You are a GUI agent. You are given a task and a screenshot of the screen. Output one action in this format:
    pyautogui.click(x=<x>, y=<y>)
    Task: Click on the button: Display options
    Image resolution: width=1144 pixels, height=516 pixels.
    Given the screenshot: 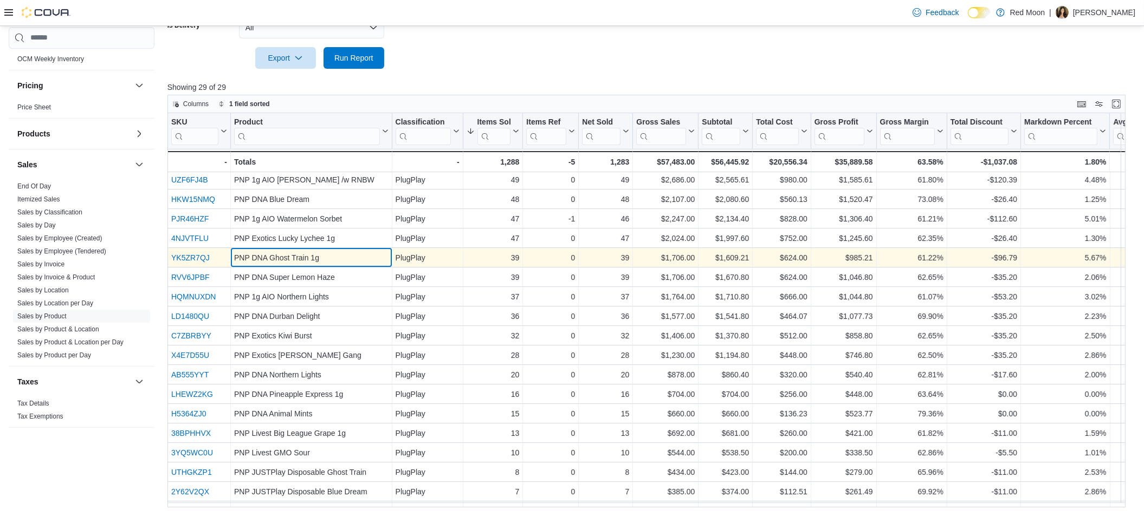 What is the action you would take?
    pyautogui.click(x=1099, y=104)
    